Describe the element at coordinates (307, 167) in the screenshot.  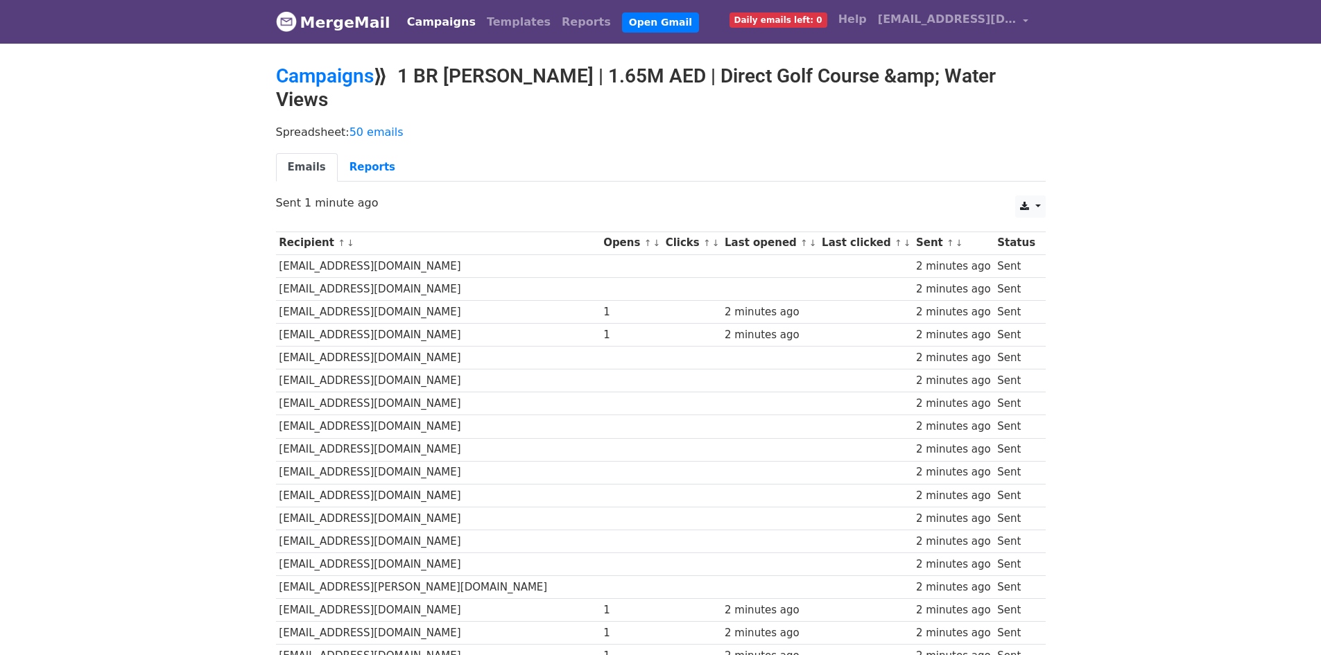
I see `a: Emails` at that location.